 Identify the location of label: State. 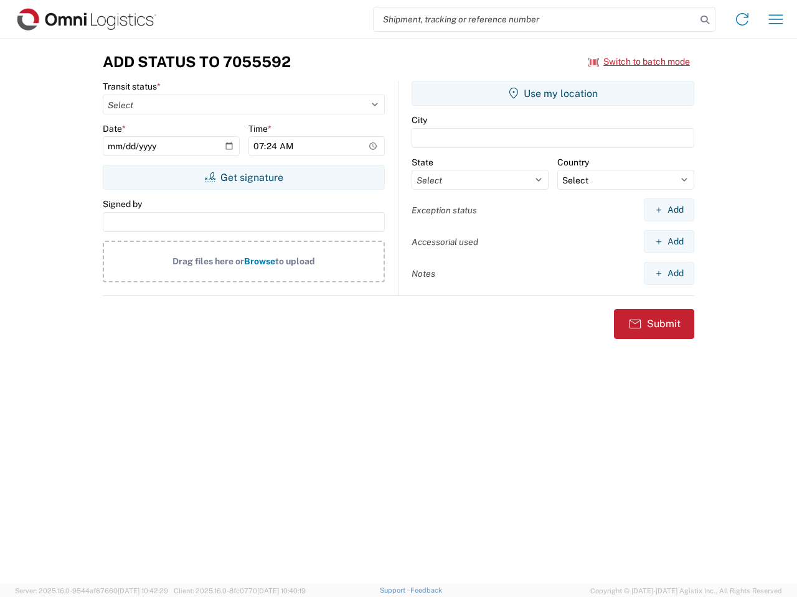
(422, 162).